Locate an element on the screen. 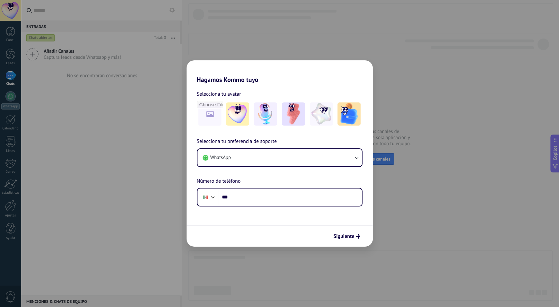 The height and width of the screenshot is (307, 559). img: -5.jpeg is located at coordinates (349, 114).